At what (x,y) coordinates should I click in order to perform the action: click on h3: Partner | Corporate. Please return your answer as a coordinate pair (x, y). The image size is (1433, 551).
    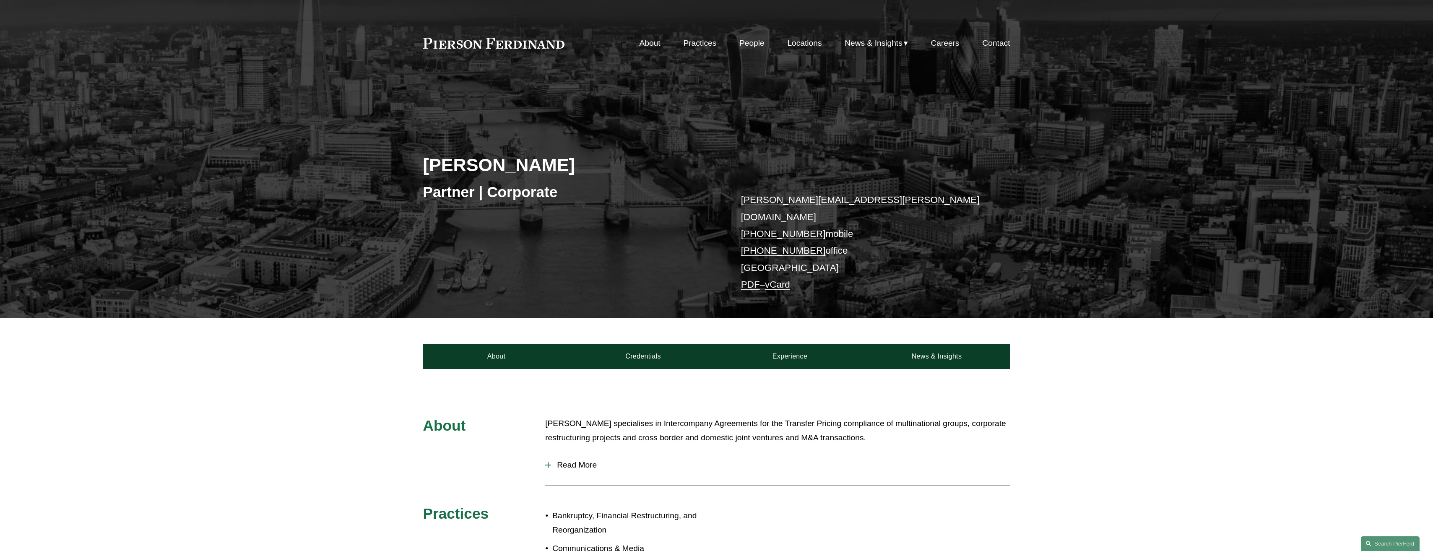
    Looking at the image, I should click on (570, 192).